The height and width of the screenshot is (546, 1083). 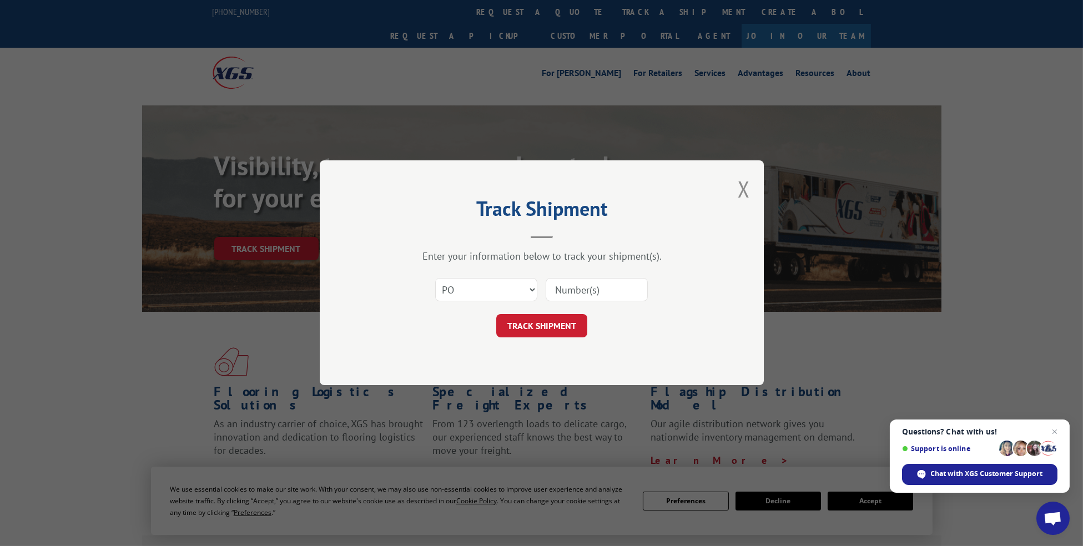 I want to click on span: Support is online, so click(x=949, y=449).